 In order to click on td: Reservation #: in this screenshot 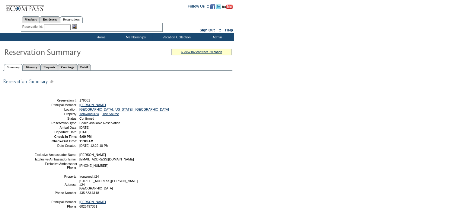, I will do `click(56, 100)`.